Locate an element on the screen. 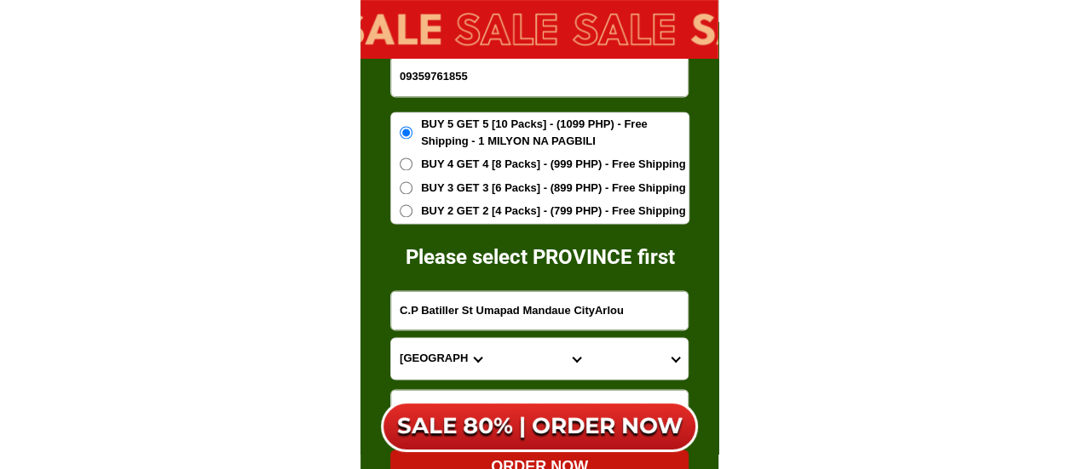 The image size is (1078, 469). input: Input phone_number is located at coordinates (539, 76).